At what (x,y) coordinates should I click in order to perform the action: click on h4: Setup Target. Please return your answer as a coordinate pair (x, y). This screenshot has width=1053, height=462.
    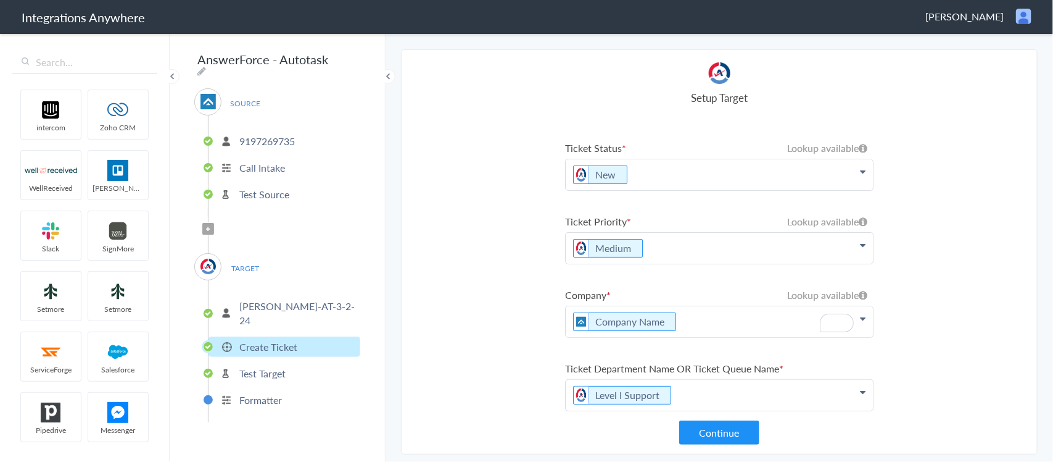
    Looking at the image, I should click on (720, 98).